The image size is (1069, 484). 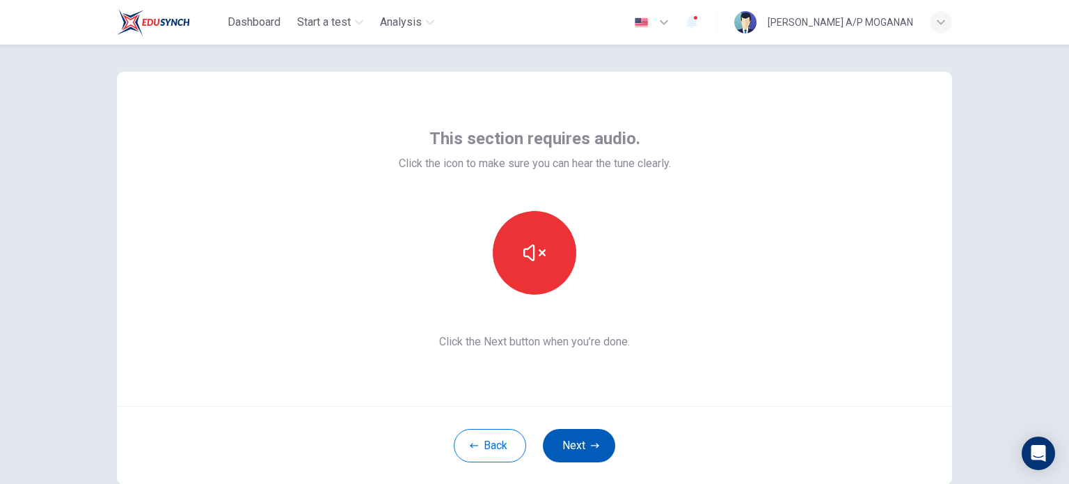 What do you see at coordinates (641, 22) in the screenshot?
I see `img: en` at bounding box center [641, 22].